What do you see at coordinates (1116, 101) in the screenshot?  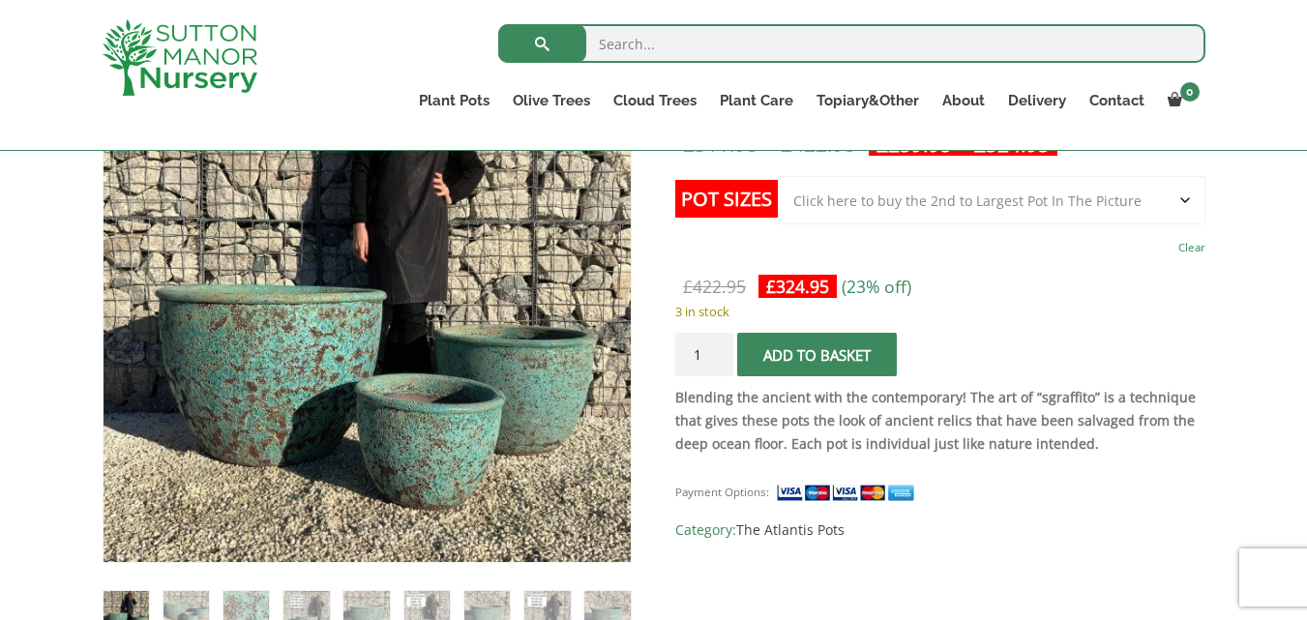 I see `a: Contact` at bounding box center [1116, 101].